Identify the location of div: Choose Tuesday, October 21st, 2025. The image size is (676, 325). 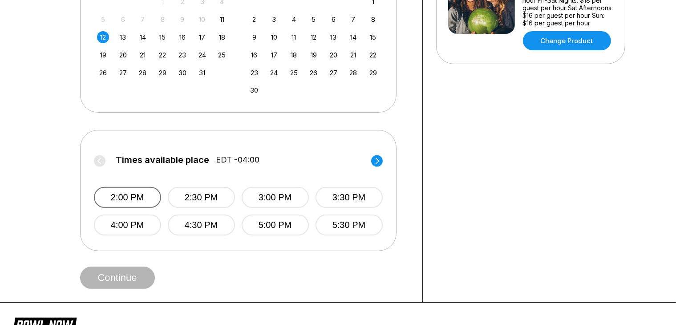
(142, 55).